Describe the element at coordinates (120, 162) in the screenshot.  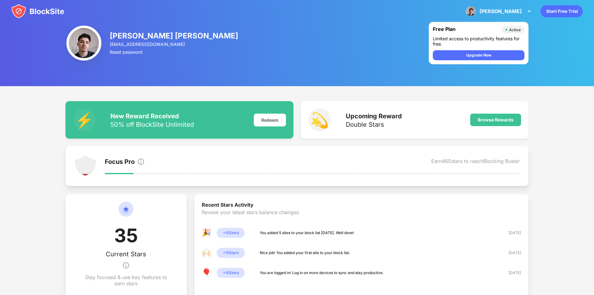
I see `div: Focus Pro` at that location.